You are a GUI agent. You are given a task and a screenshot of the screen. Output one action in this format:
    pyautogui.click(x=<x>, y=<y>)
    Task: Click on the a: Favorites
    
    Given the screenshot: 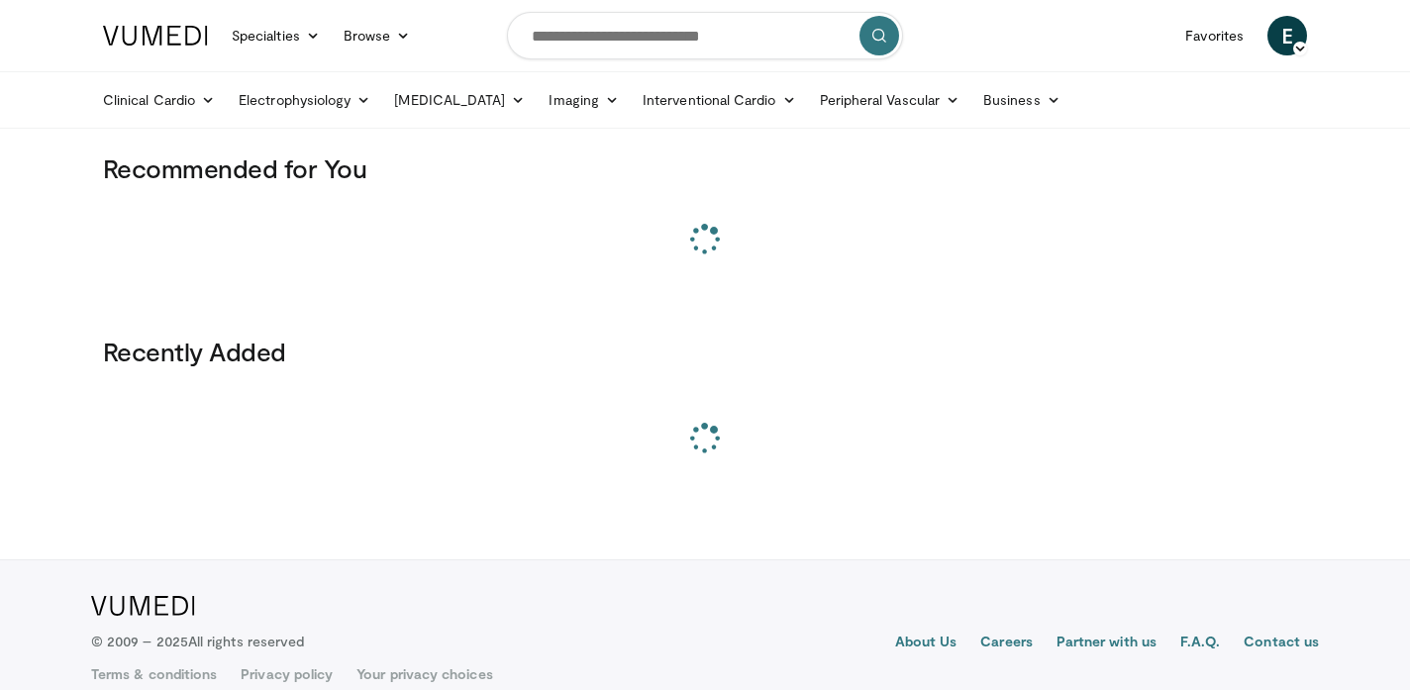 What is the action you would take?
    pyautogui.click(x=1214, y=36)
    